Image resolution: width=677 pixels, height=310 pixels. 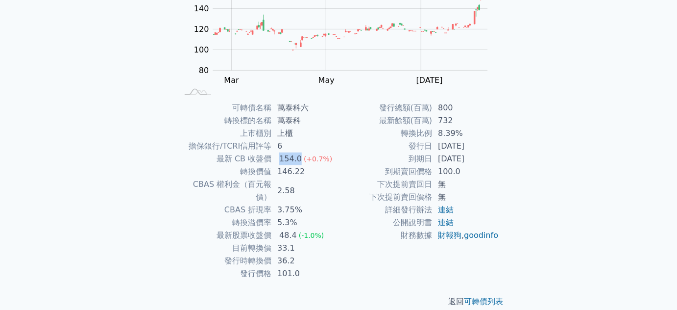 What do you see at coordinates (201, 29) in the screenshot?
I see `tspan: 120` at bounding box center [201, 29].